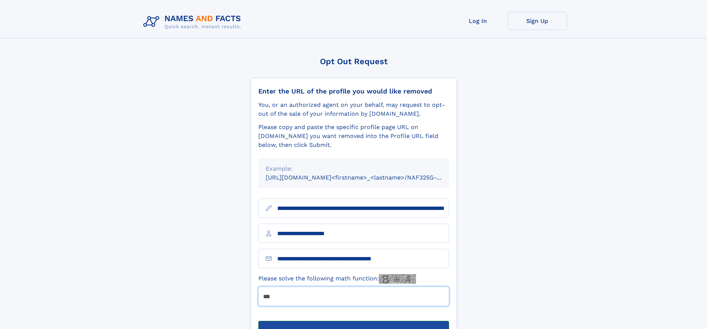  What do you see at coordinates (354, 109) in the screenshot?
I see `div: You, or an authorized agent on your behalf, may request to opt-out of the sale of your informatio...` at bounding box center [354, 109].